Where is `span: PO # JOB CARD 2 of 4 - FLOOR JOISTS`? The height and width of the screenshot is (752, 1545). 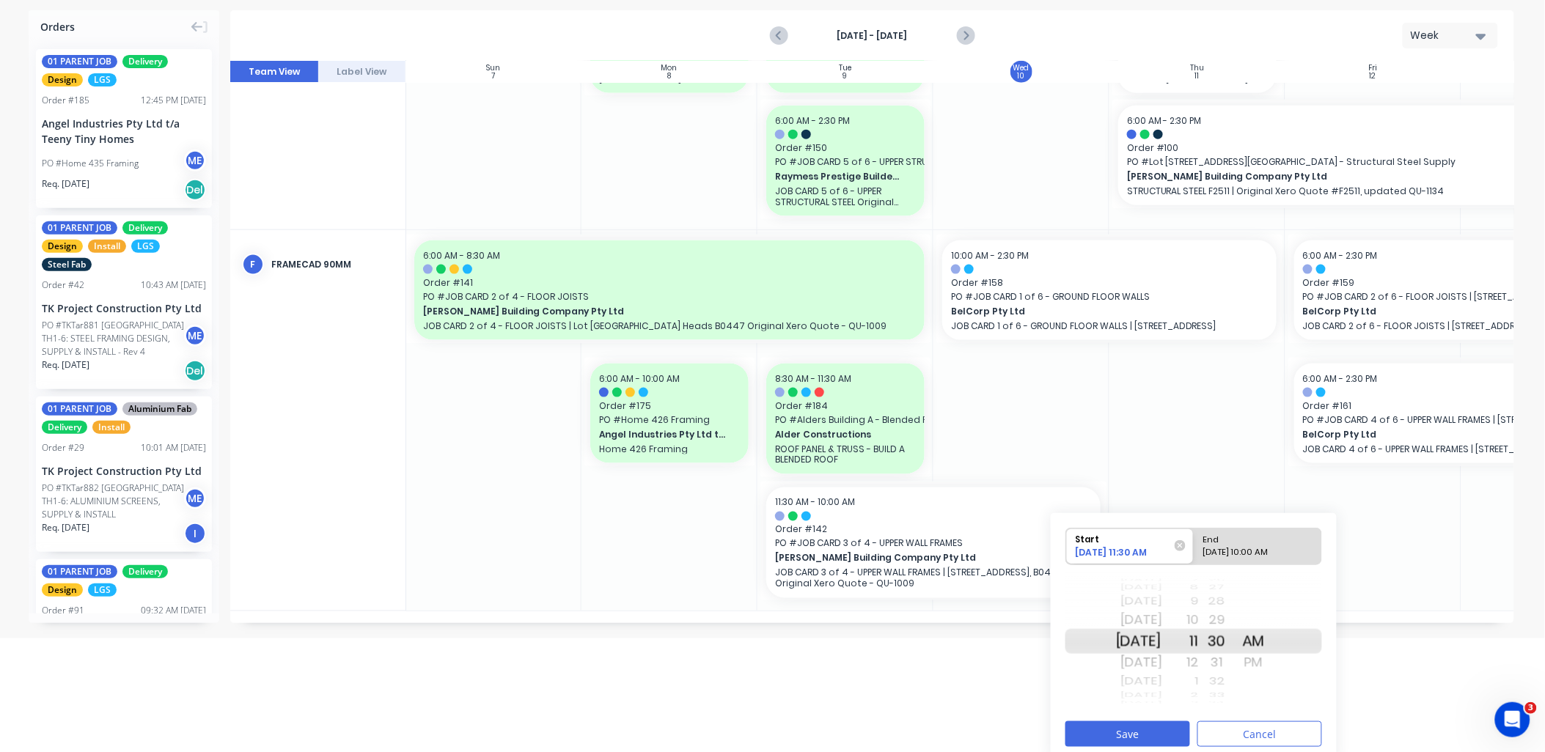 span: PO # JOB CARD 2 of 4 - FLOOR JOISTS is located at coordinates (670, 297).